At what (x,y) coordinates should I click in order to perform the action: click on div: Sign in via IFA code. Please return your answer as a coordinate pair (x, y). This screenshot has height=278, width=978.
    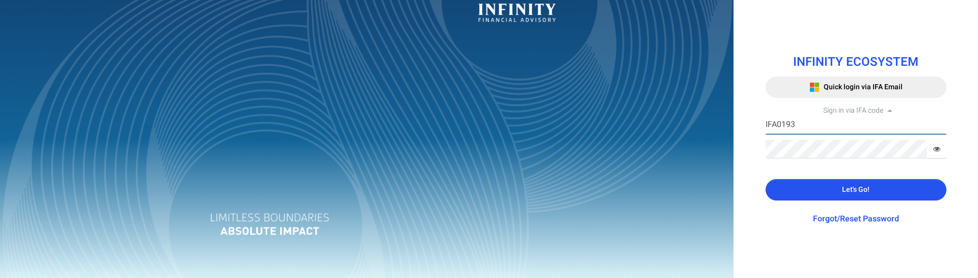
    Looking at the image, I should click on (856, 111).